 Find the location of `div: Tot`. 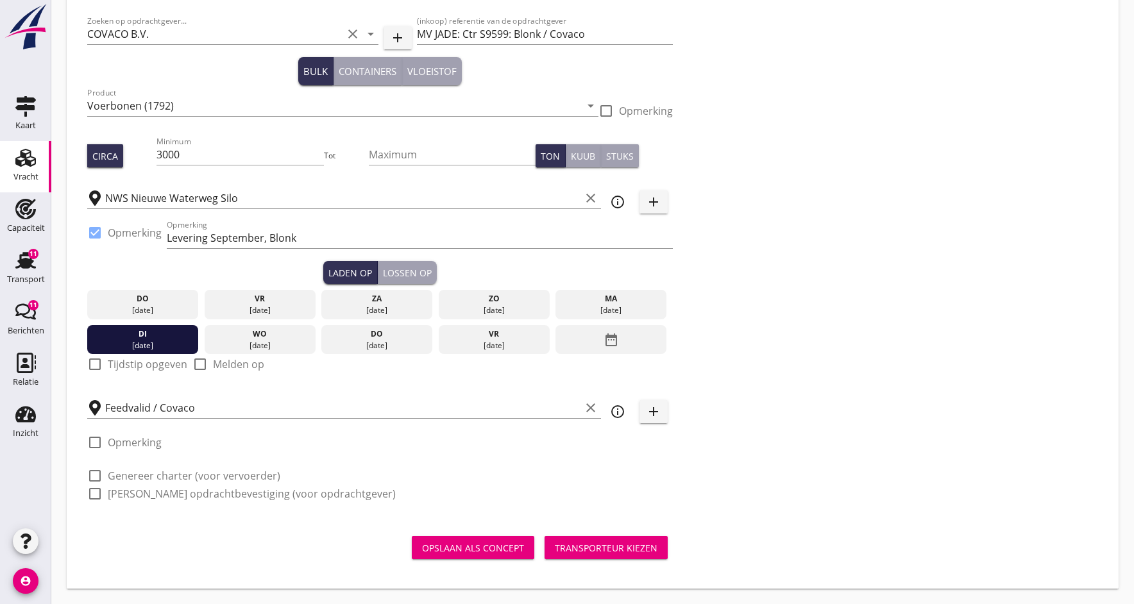

div: Tot is located at coordinates (346, 156).